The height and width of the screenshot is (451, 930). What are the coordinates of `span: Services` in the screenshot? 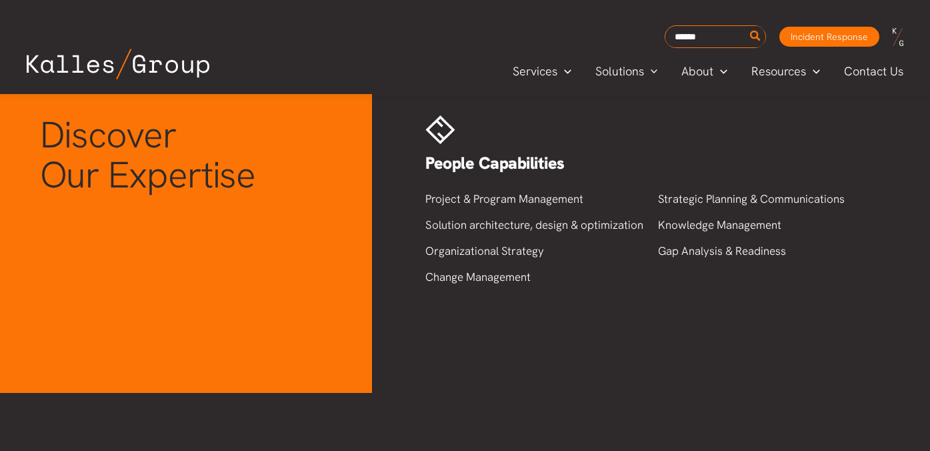 It's located at (534, 71).